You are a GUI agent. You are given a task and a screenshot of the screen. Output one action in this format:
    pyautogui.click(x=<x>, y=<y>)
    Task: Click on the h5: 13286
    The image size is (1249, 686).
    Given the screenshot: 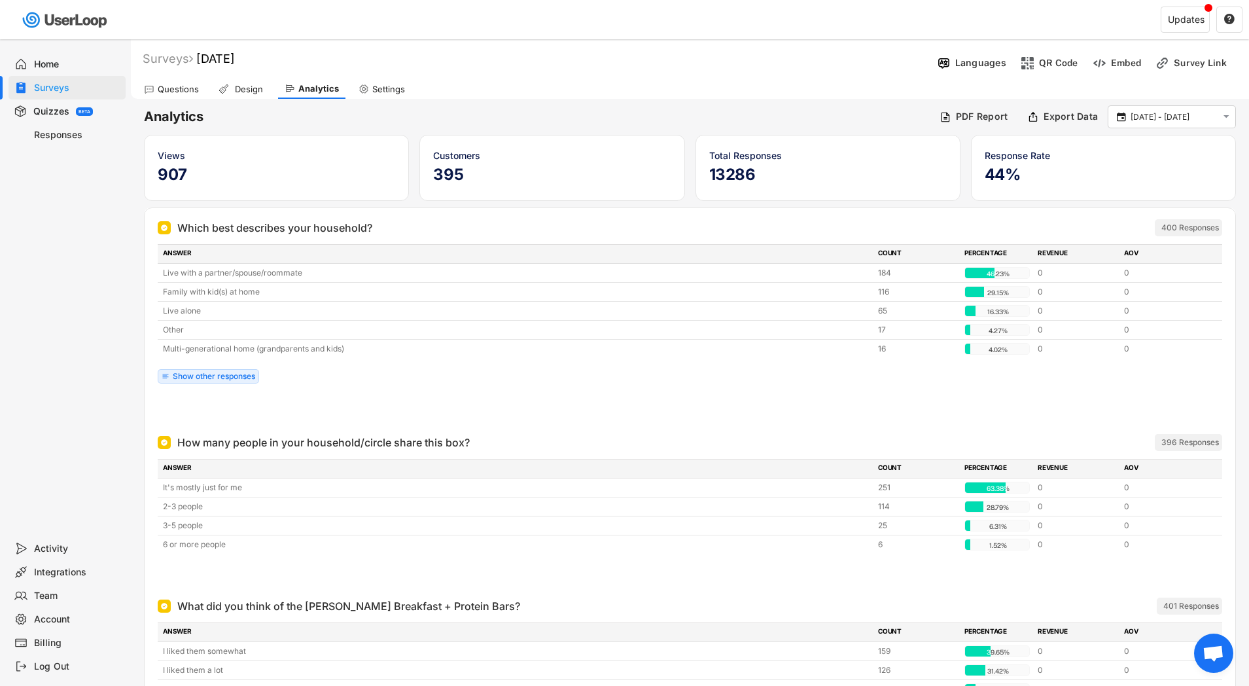 What is the action you would take?
    pyautogui.click(x=828, y=175)
    